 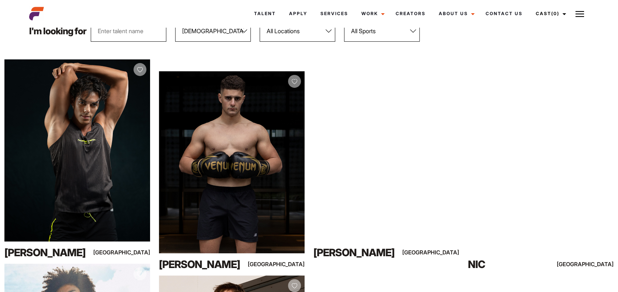 What do you see at coordinates (549, 14) in the screenshot?
I see `a: Cast(0)` at bounding box center [549, 14].